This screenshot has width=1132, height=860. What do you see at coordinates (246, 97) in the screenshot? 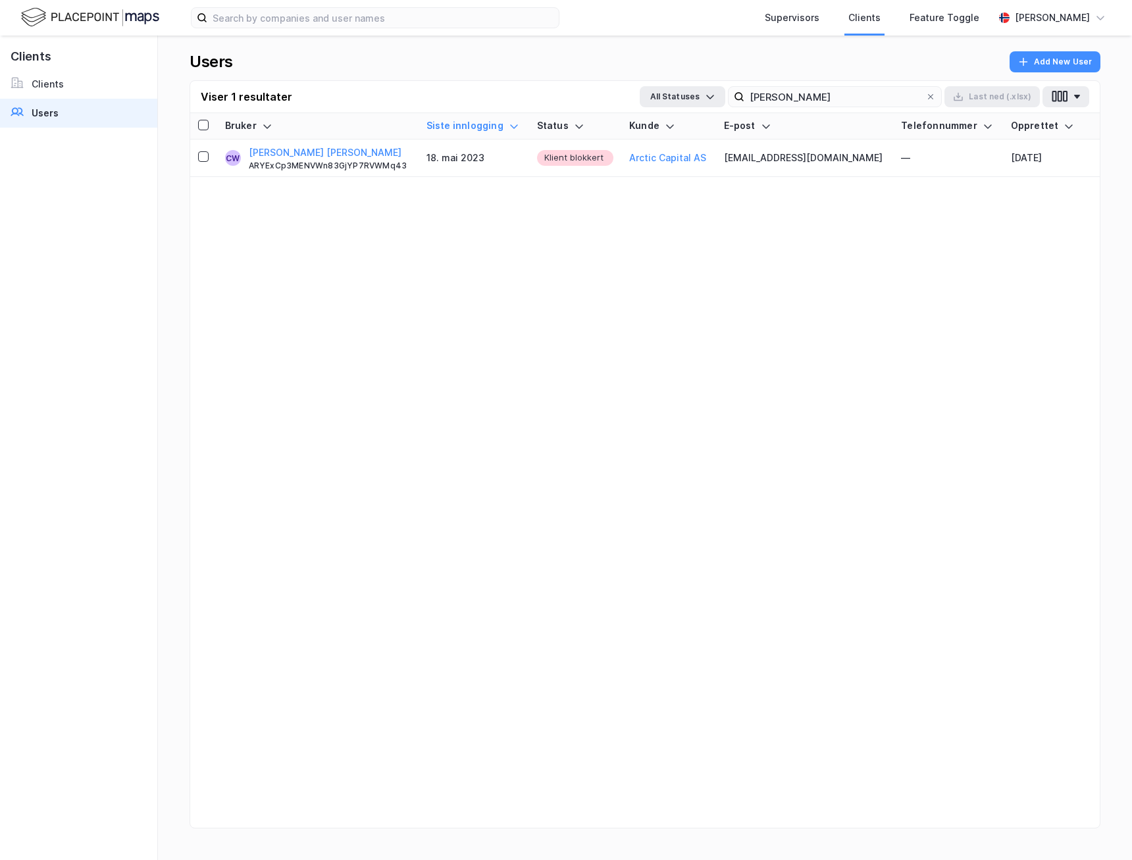
I see `div: Viser 1 resultater` at bounding box center [246, 97].